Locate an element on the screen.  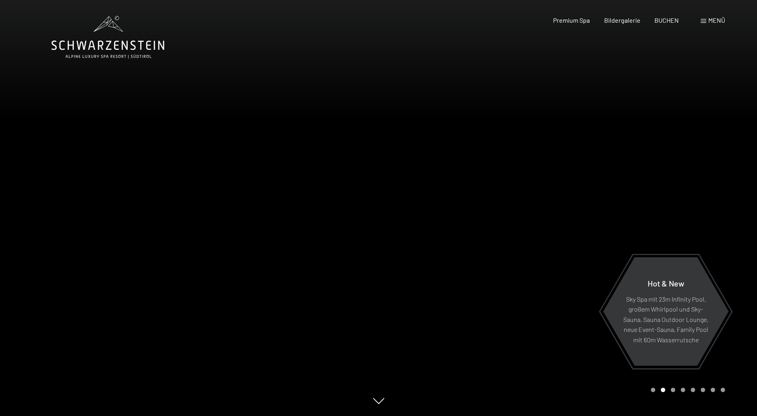
a: Hot & New Sky Spa mit 23m Infinity Pool, großem Whirlpool und Sky-Sauna, Sauna Outdoor Lounge, ne... is located at coordinates (665, 311).